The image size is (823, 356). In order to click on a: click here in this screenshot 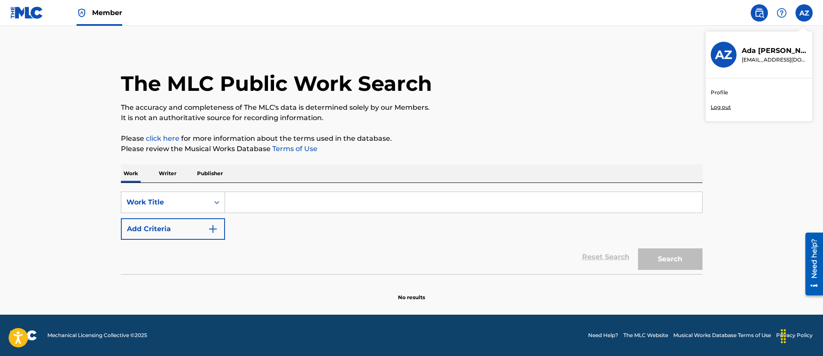, I will do `click(163, 138)`.